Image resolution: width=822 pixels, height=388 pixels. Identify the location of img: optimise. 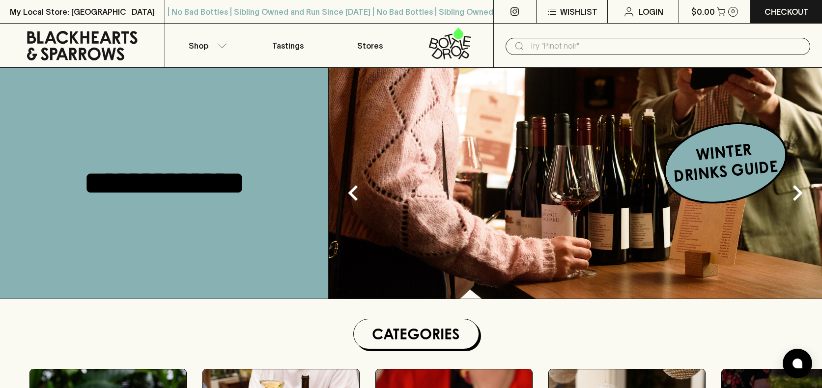
(575, 183).